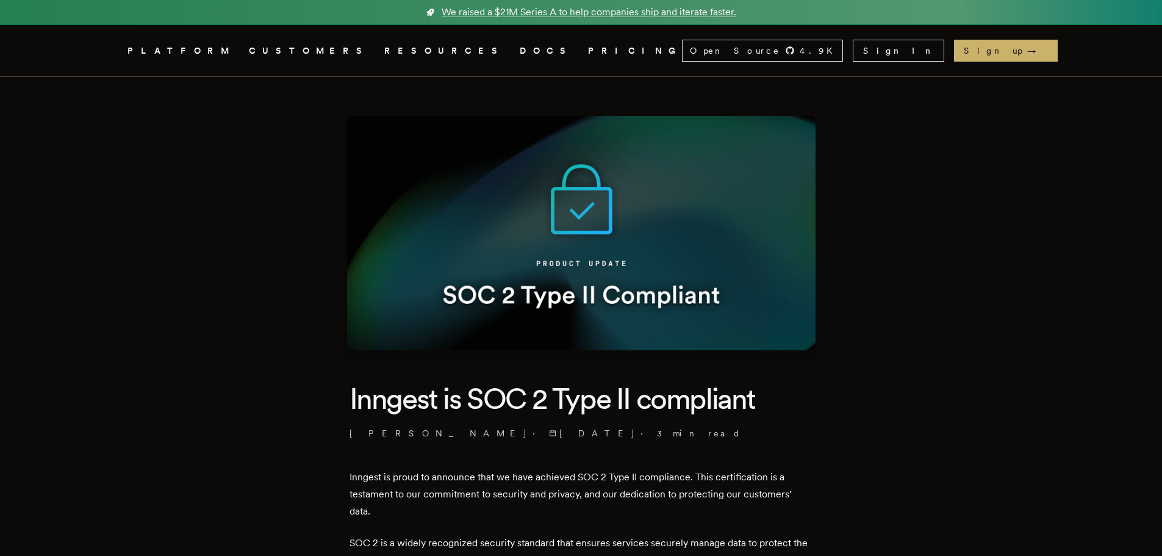 The image size is (1162, 556). I want to click on h1: Inngest is SOC 2 Type II compliant, so click(581, 398).